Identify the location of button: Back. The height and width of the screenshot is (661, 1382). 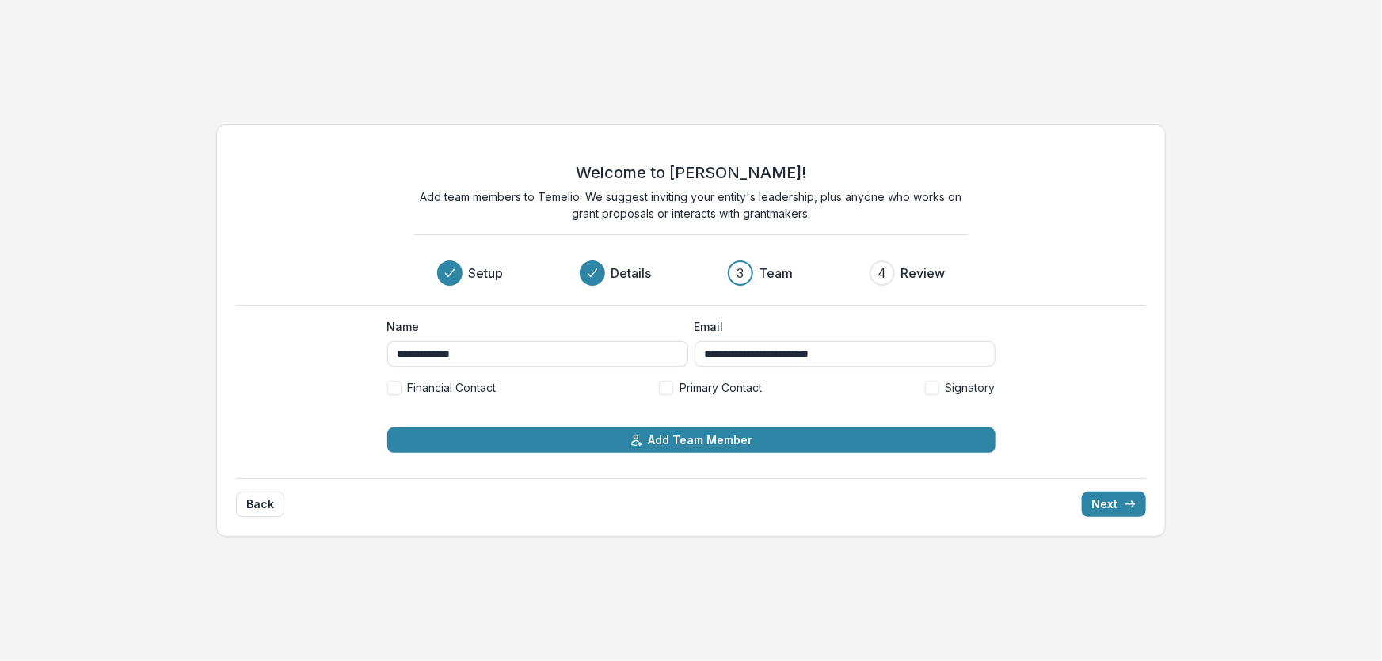
(260, 505).